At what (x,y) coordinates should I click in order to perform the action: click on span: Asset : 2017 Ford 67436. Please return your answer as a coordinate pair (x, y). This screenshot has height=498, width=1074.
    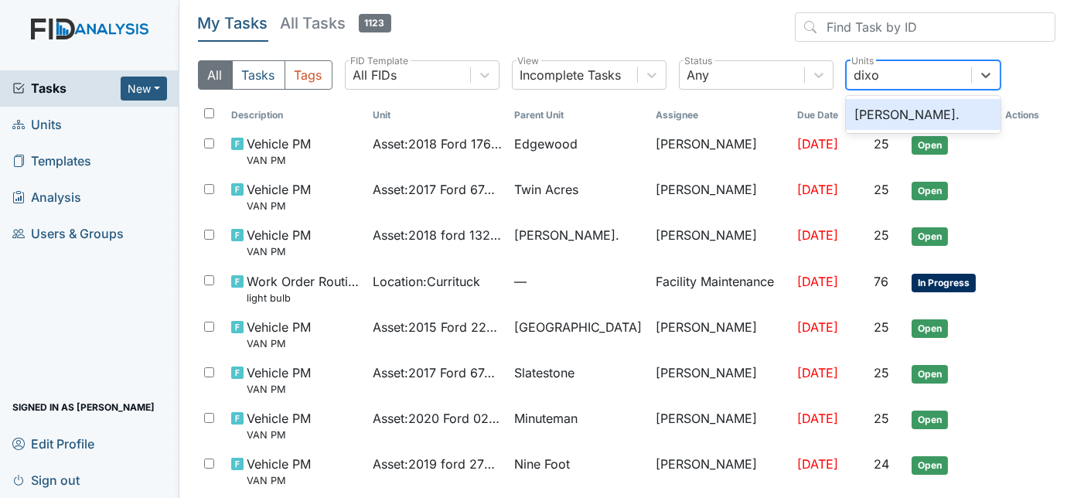
    Looking at the image, I should click on (437, 373).